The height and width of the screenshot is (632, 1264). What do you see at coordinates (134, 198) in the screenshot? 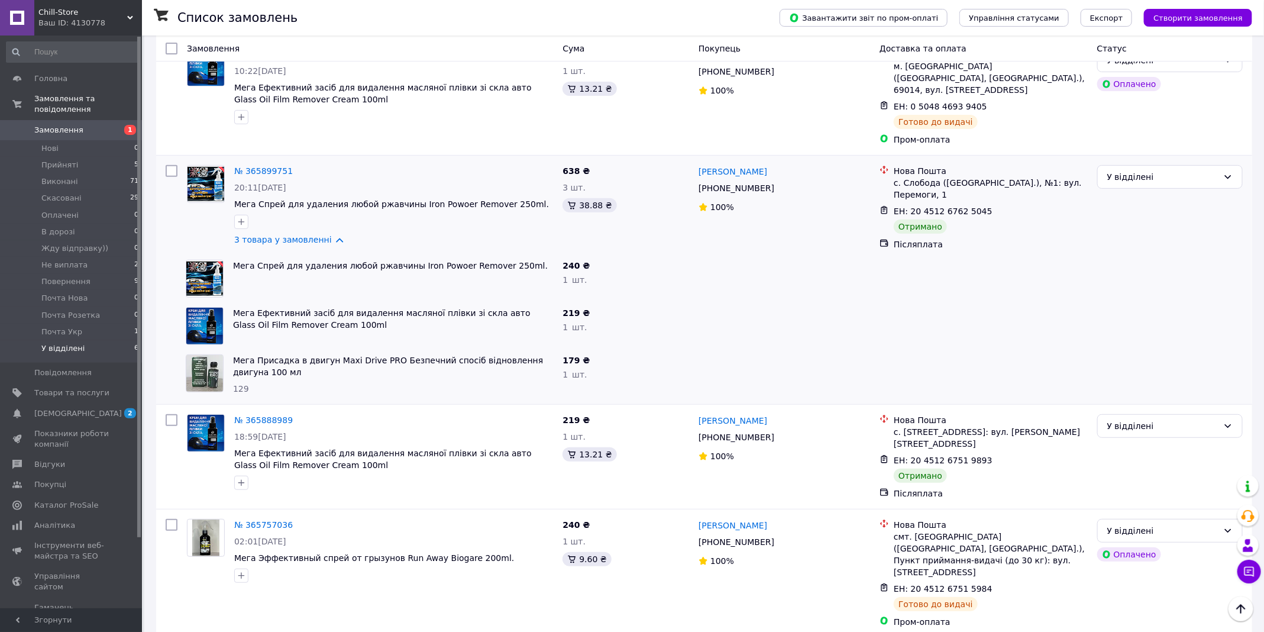
I see `span: 29` at bounding box center [134, 198].